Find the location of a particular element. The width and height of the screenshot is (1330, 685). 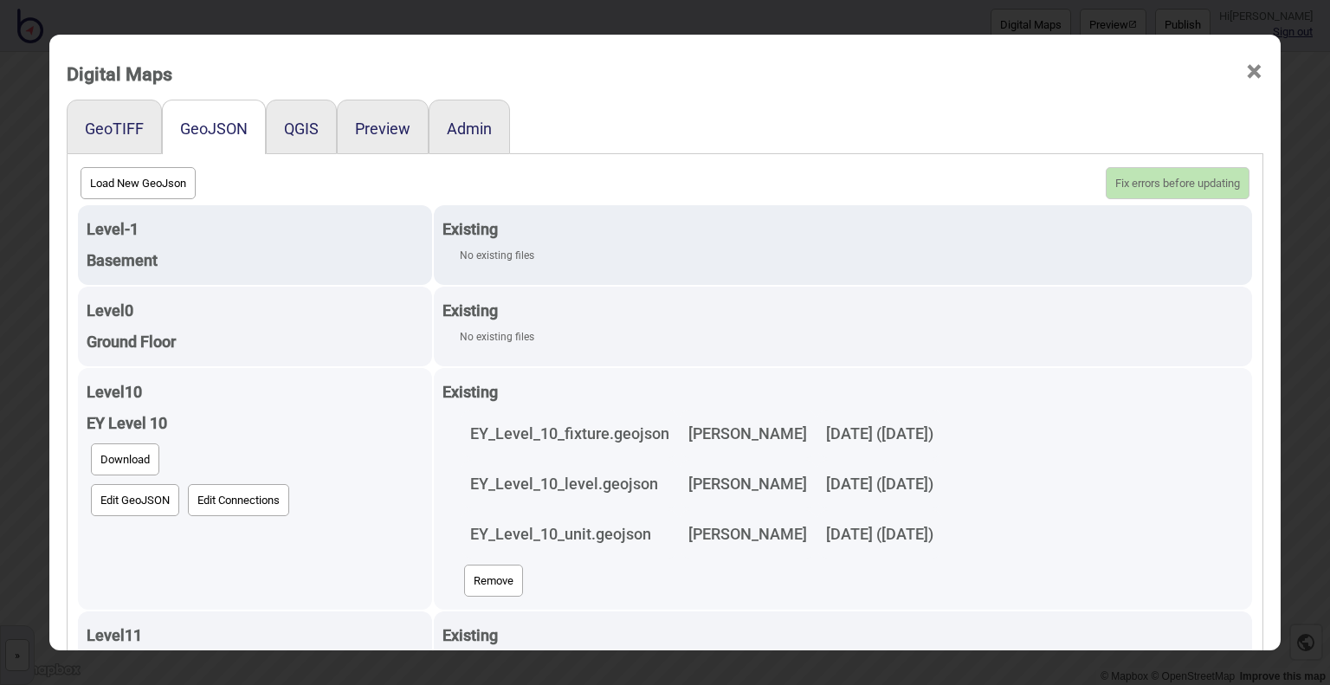

a: Edit Connections is located at coordinates (238, 500).